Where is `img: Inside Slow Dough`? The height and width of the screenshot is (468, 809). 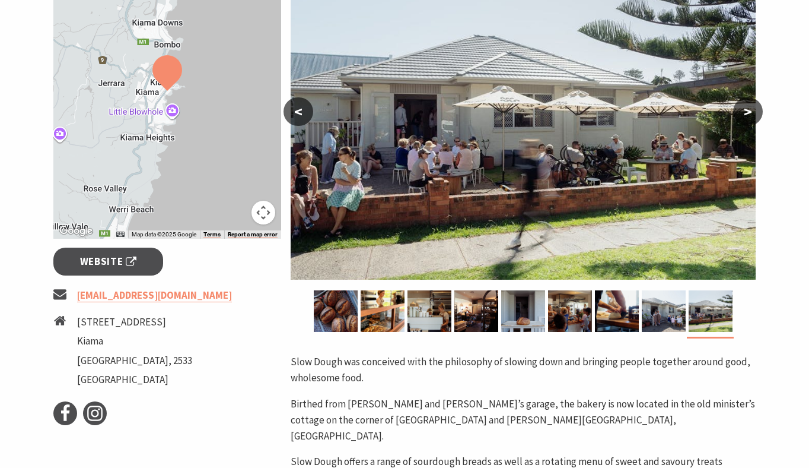 img: Inside Slow Dough is located at coordinates (383, 311).